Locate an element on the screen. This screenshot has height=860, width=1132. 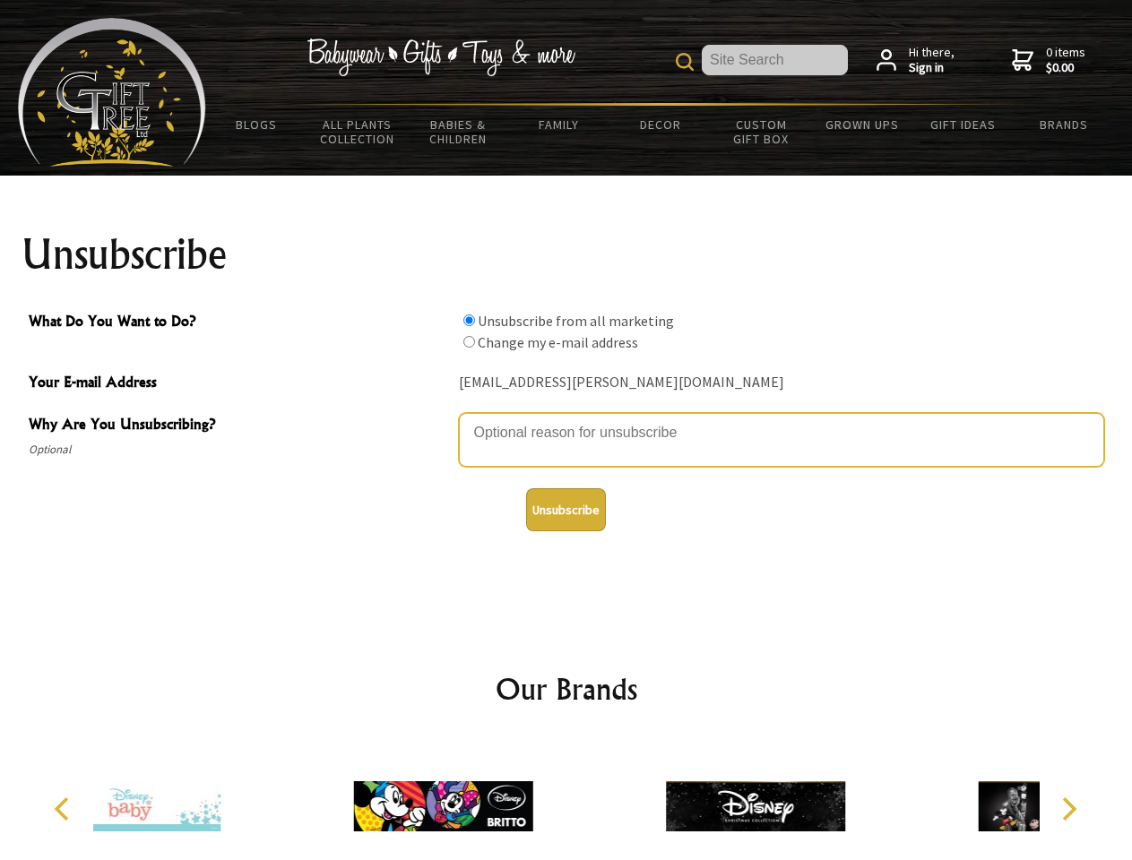
a: BLOGS is located at coordinates (256, 125).